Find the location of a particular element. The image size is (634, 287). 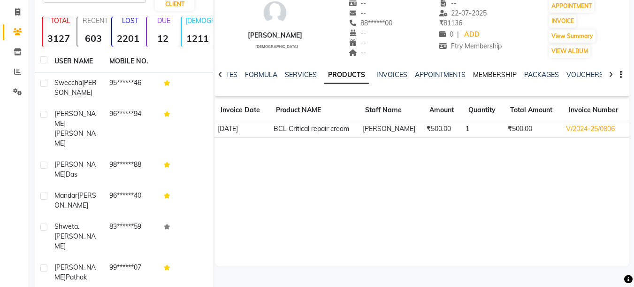

a: FORMULA is located at coordinates (261, 75).